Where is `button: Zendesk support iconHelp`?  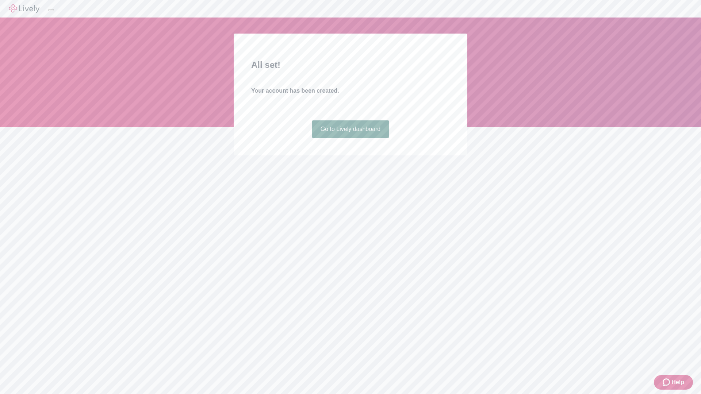
button: Zendesk support iconHelp is located at coordinates (673, 382).